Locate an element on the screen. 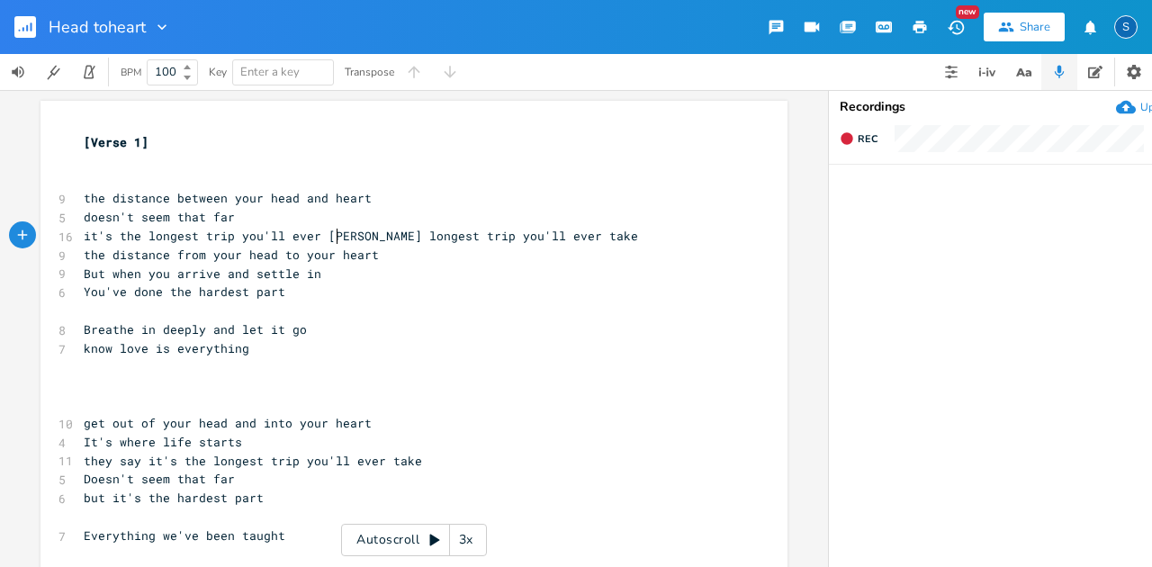  span: the distance from your head to your heart is located at coordinates (231, 255).